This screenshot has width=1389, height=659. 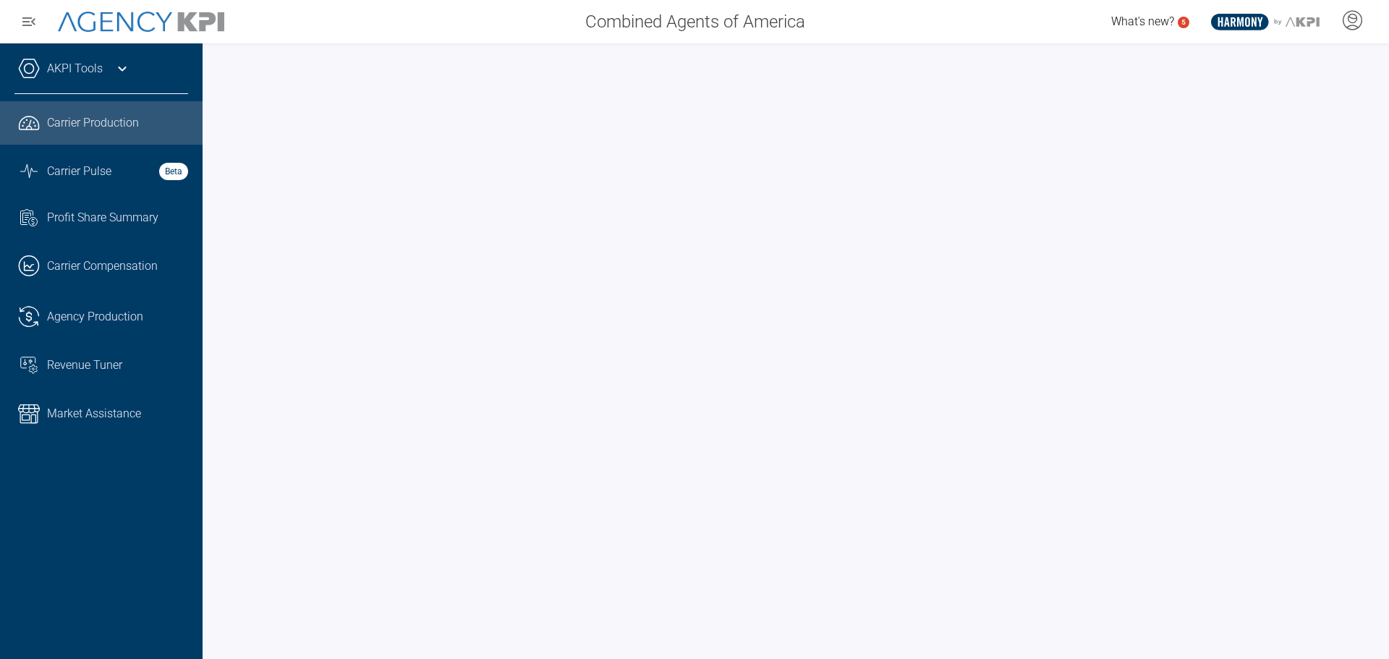 I want to click on span: Profit Share Summary, so click(x=103, y=218).